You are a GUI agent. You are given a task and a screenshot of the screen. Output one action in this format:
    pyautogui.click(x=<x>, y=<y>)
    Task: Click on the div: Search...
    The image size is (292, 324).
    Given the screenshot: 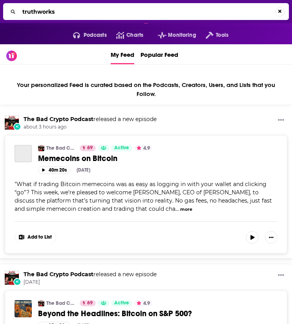 What is the action you would take?
    pyautogui.click(x=146, y=11)
    